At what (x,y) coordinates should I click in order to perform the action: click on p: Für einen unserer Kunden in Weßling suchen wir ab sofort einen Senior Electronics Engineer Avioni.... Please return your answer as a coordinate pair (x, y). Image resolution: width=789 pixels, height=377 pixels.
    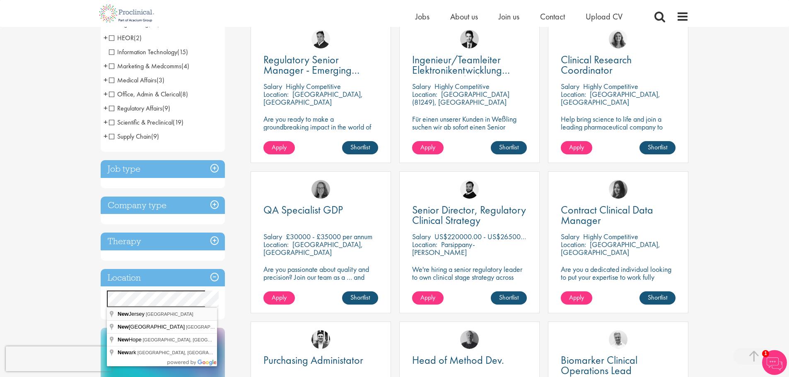
    Looking at the image, I should click on (469, 131).